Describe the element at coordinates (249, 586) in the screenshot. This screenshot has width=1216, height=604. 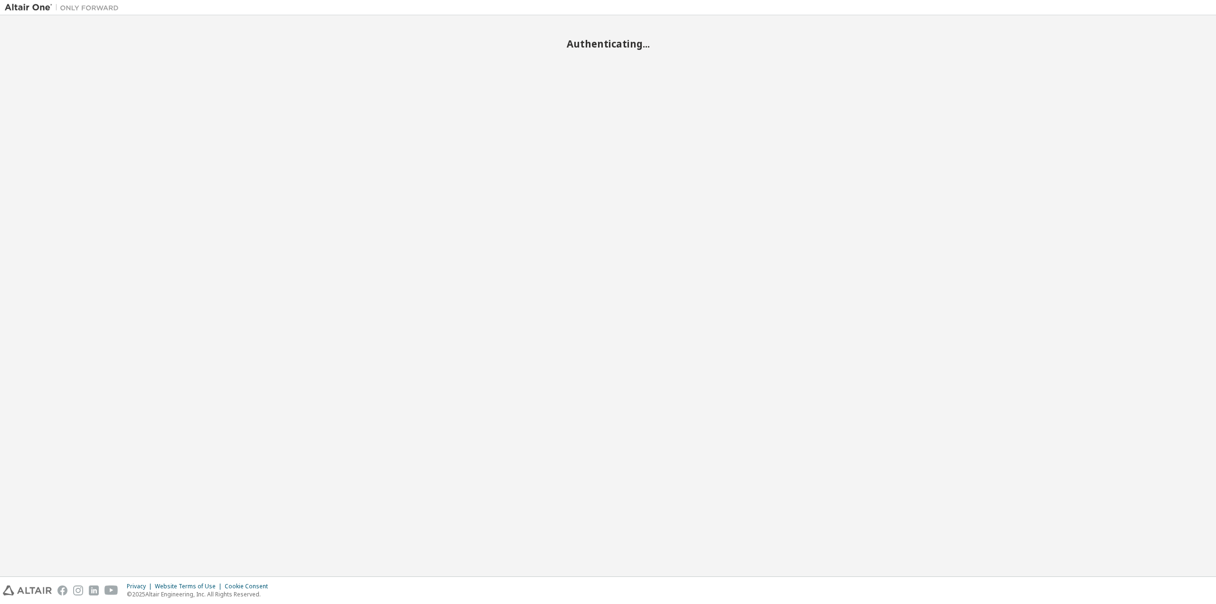
I see `div: Cookie Consent` at that location.